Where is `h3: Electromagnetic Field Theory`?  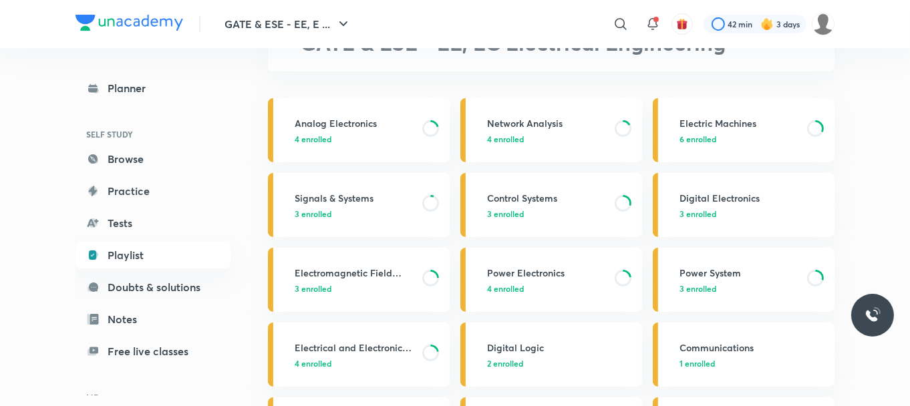 h3: Electromagnetic Field Theory is located at coordinates (354, 273).